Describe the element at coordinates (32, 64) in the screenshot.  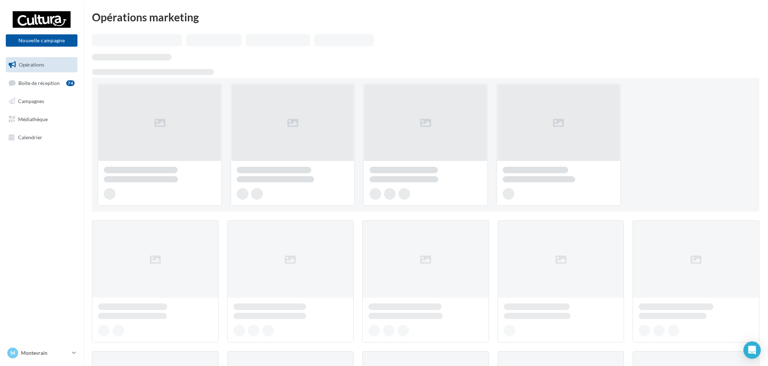
I see `span: Opérations` at that location.